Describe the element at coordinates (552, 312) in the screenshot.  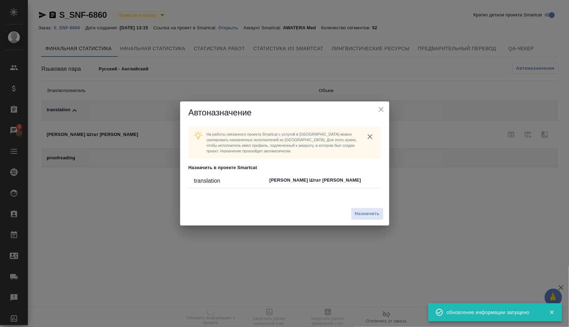
I see `button: Закрыть` at that location.